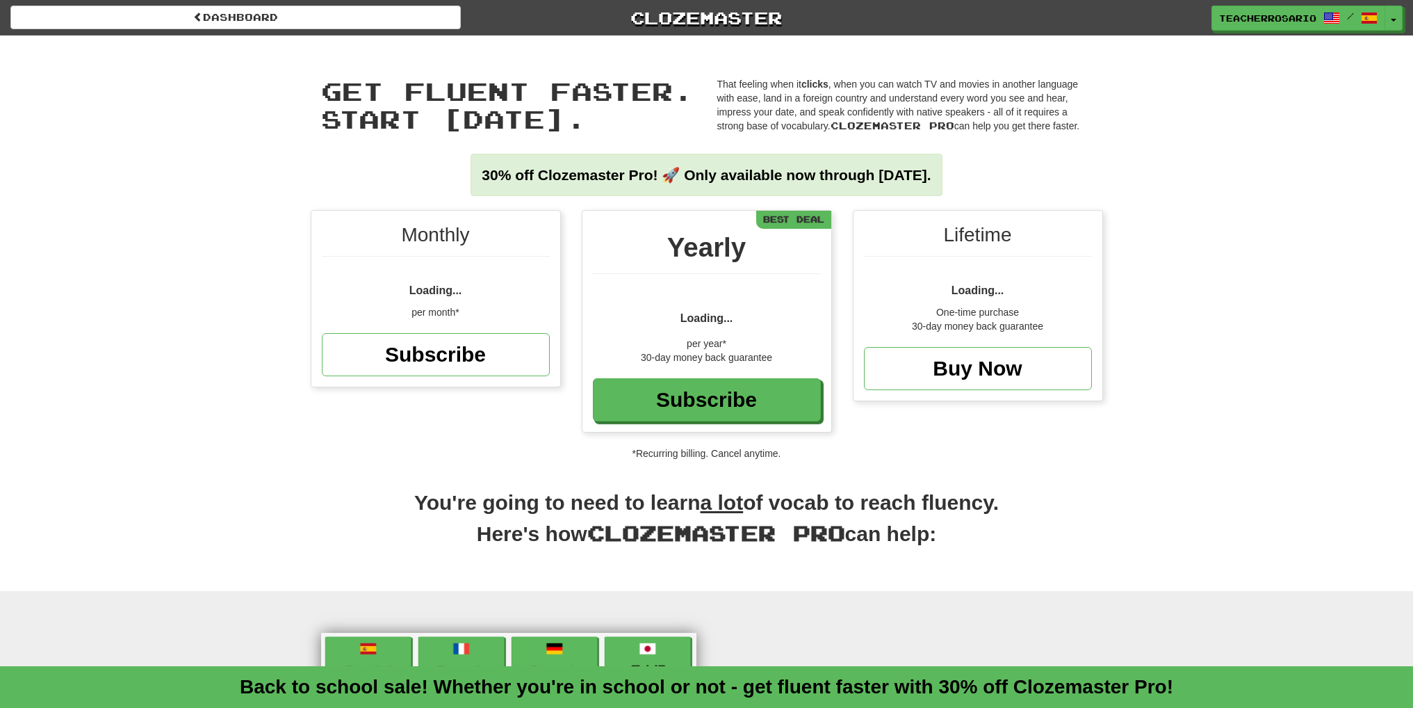 The height and width of the screenshot is (708, 1413). What do you see at coordinates (794, 219) in the screenshot?
I see `div: Best Deal` at bounding box center [794, 219].